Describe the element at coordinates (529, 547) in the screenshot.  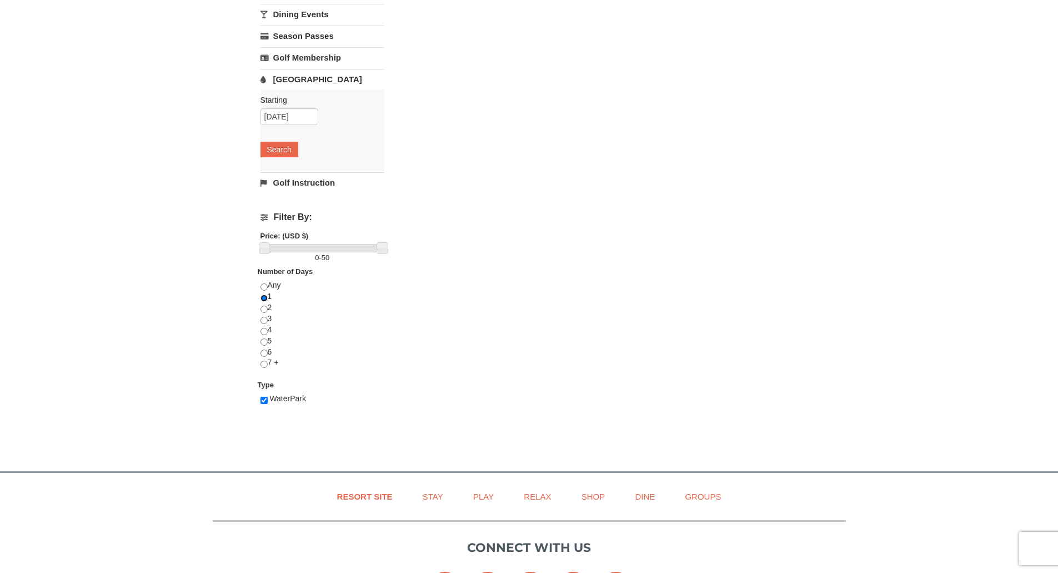
I see `p: Connect with us` at that location.